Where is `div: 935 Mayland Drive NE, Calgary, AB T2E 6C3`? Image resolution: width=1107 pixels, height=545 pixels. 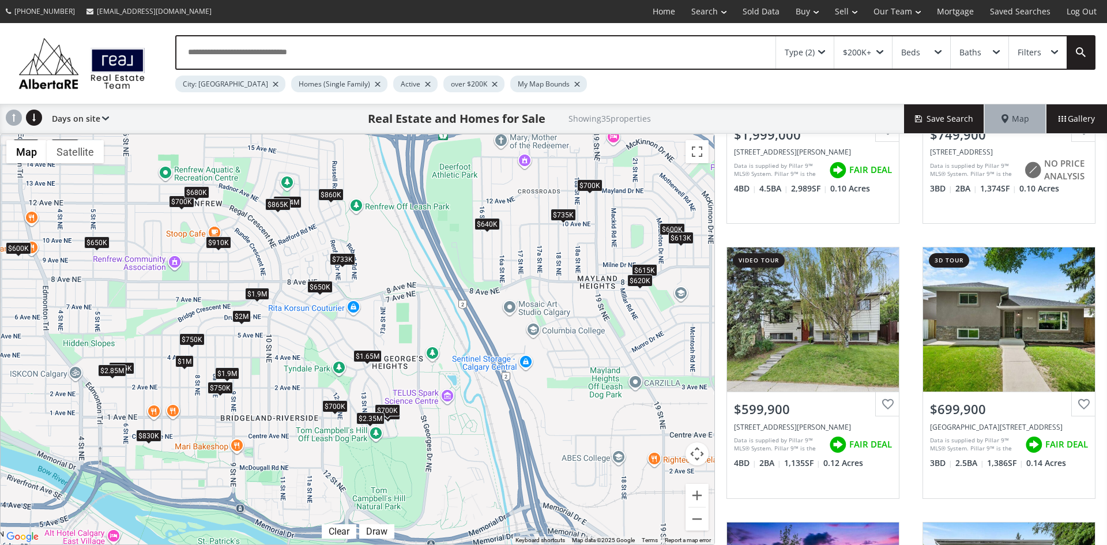
div: 935 Mayland Drive NE, Calgary, AB T2E 6C3 is located at coordinates (813, 427).